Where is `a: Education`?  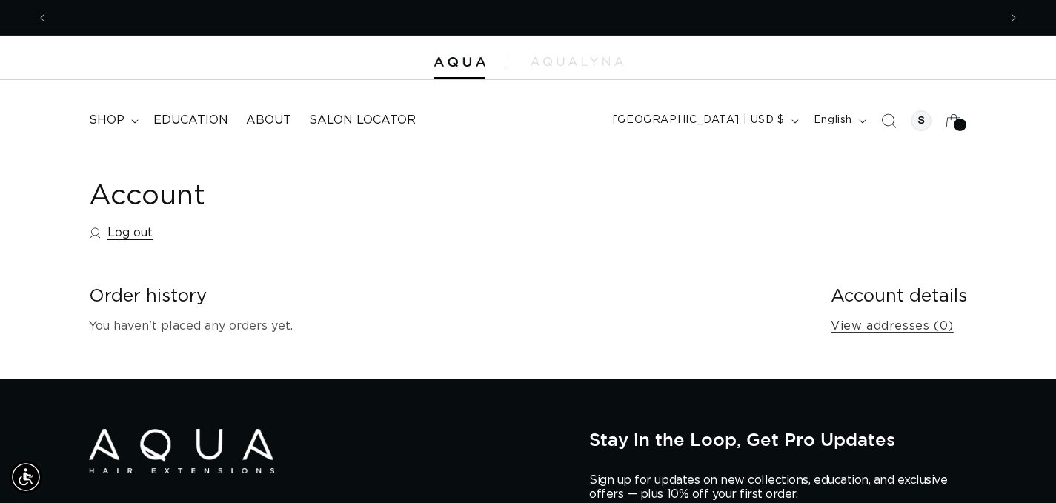 a: Education is located at coordinates (190, 120).